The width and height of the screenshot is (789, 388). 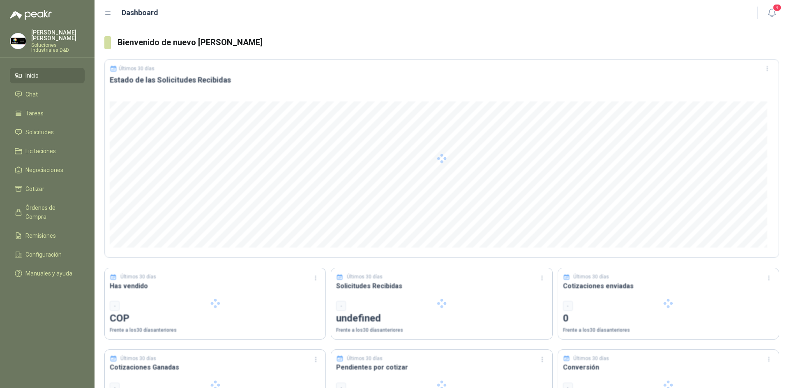 What do you see at coordinates (35, 113) in the screenshot?
I see `span: Tareas` at bounding box center [35, 113].